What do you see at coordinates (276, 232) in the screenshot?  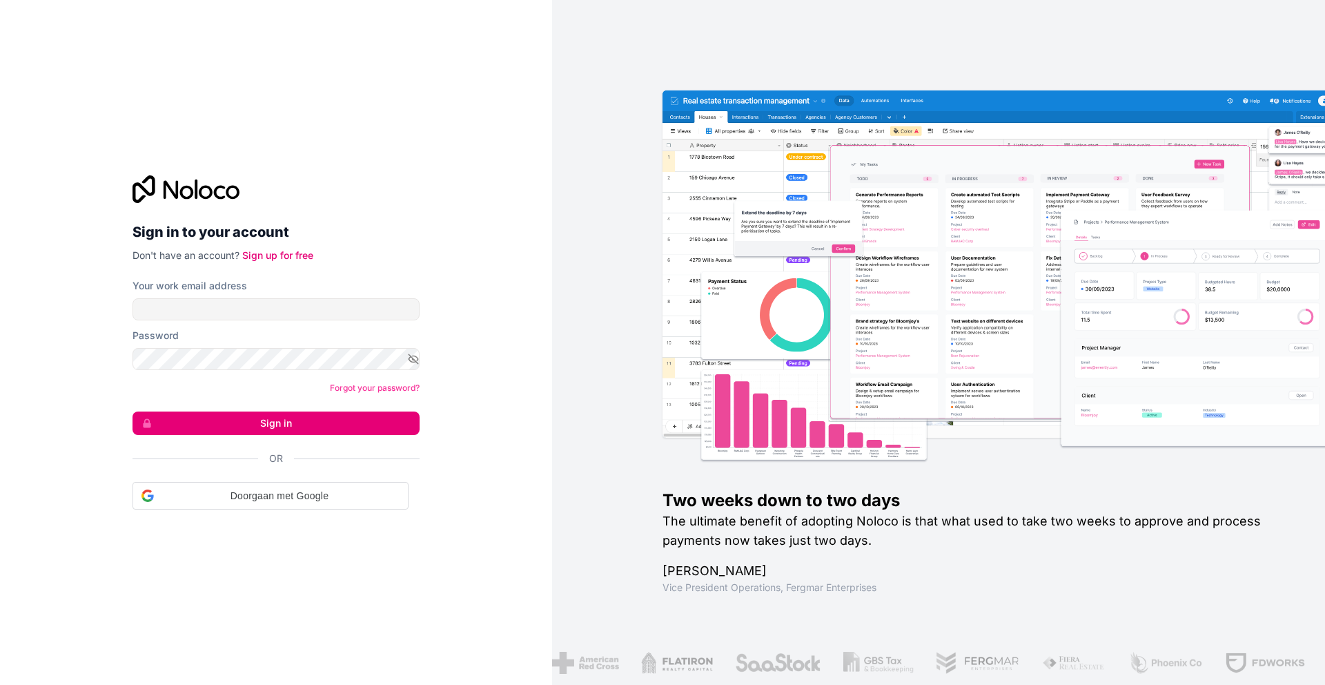 I see `h2: Sign in to your account` at bounding box center [276, 232].